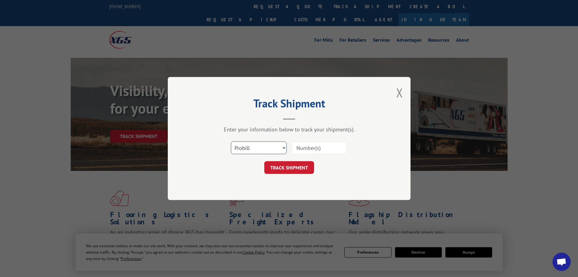 This screenshot has height=277, width=578. Describe the element at coordinates (319, 148) in the screenshot. I see `input: Number(s)` at that location.